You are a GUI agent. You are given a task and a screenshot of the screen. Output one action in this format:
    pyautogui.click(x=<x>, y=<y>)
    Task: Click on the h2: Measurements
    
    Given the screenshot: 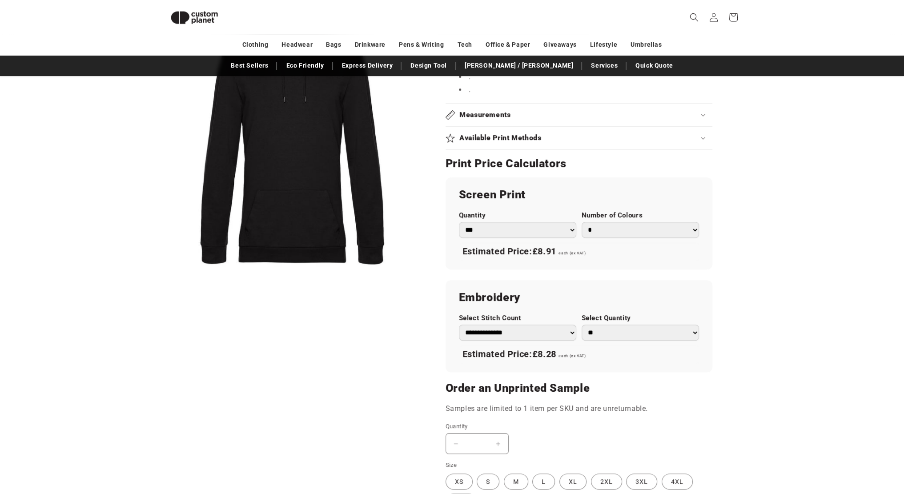 What is the action you would take?
    pyautogui.click(x=485, y=115)
    